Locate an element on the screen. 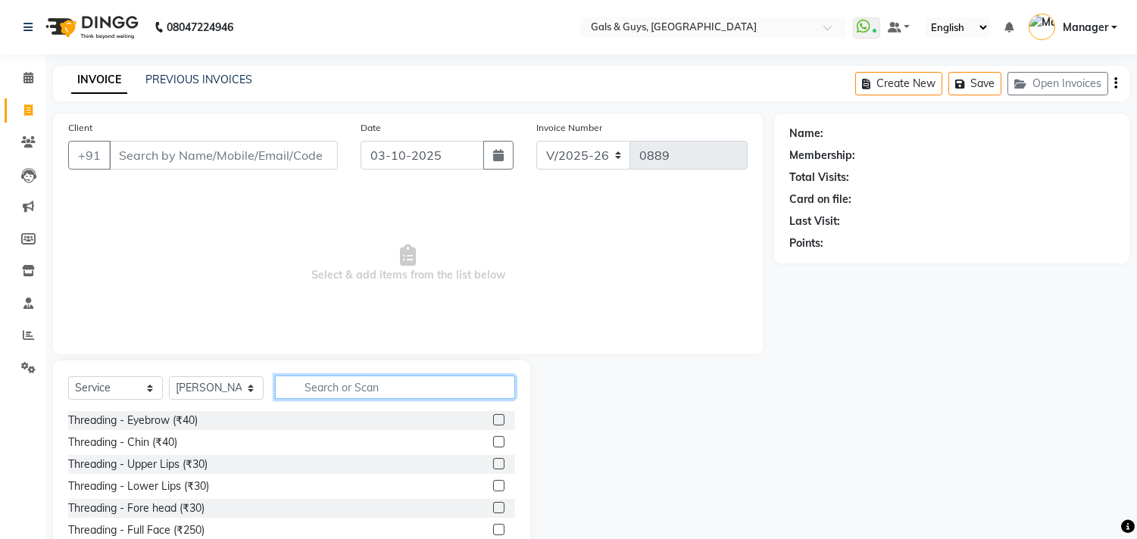 The width and height of the screenshot is (1137, 539). div: Last Visit: is located at coordinates (815, 221).